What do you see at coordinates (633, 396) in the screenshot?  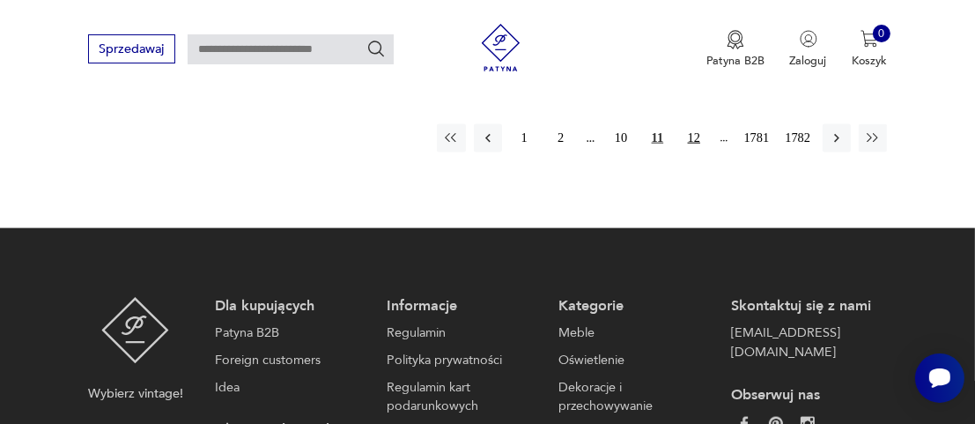 I see `a: Dekoracje i przechowywanie` at bounding box center [633, 396].